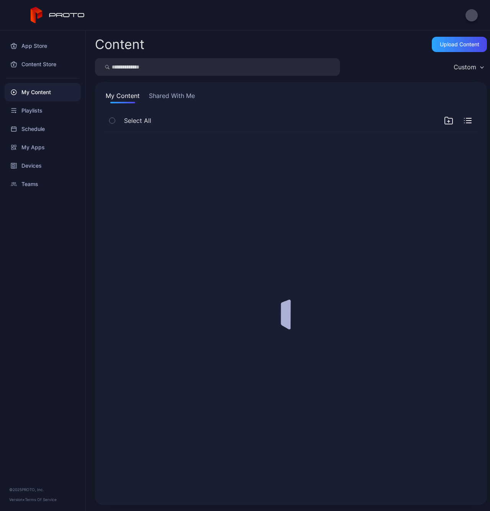  I want to click on a: Content Store, so click(42, 64).